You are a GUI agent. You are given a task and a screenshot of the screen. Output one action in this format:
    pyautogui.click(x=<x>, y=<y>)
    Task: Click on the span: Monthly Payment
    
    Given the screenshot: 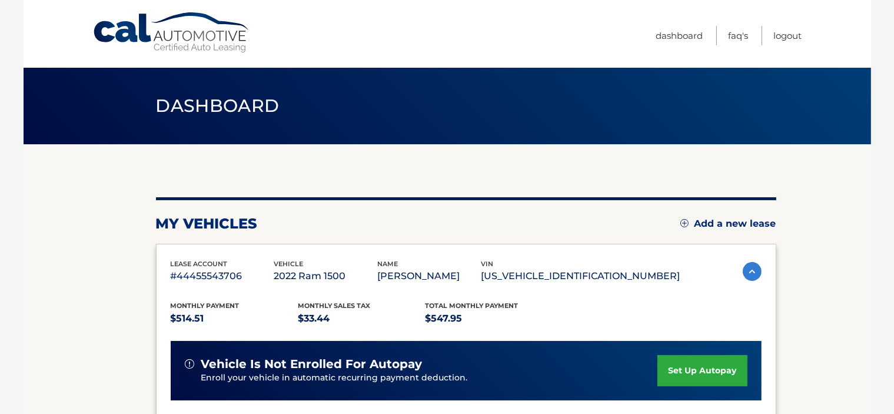 What is the action you would take?
    pyautogui.click(x=205, y=305)
    